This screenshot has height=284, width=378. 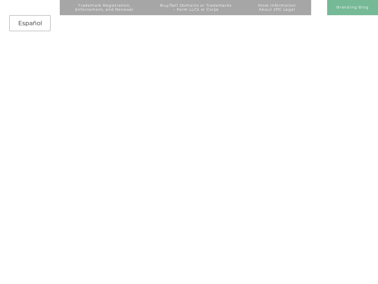 I want to click on a: Buy/Sell Domains or Trademarks– Form LLCs or Corps, so click(x=196, y=11).